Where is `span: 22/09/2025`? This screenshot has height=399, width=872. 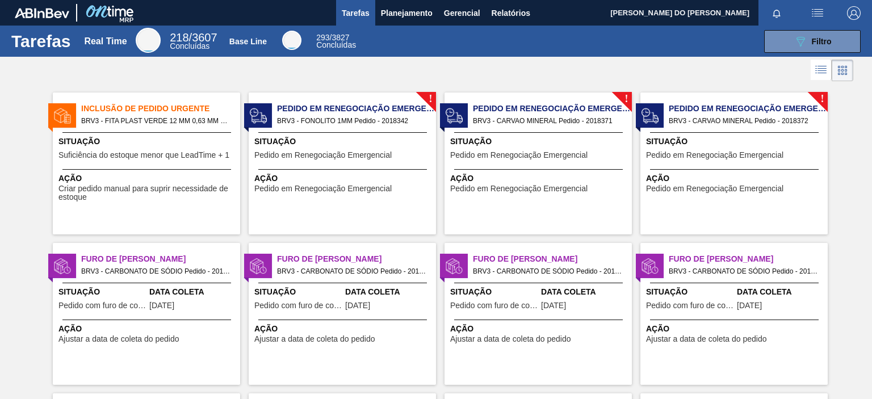 span: 22/09/2025 is located at coordinates (162, 306).